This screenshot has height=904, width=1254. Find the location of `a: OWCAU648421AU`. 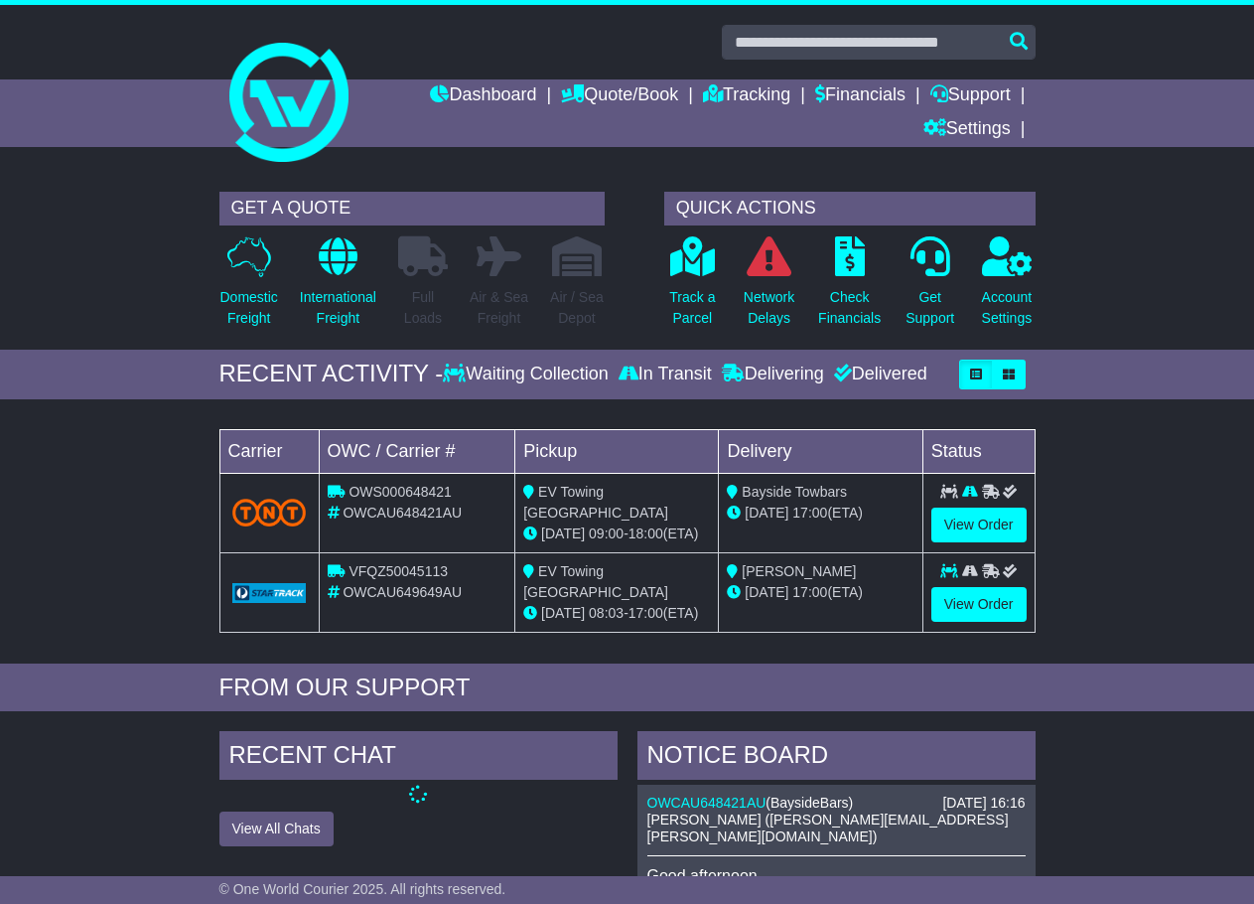

a: OWCAU648421AU is located at coordinates (707, 803).